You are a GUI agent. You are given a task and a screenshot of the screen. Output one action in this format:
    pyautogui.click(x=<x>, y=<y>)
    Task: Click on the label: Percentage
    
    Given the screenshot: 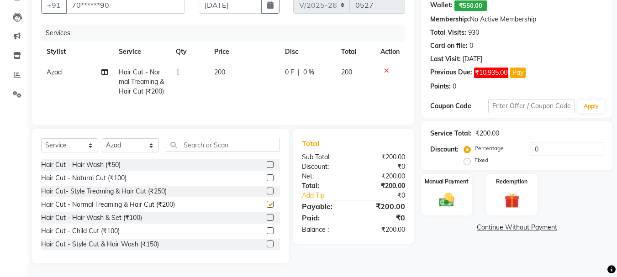 What is the action you would take?
    pyautogui.click(x=489, y=148)
    